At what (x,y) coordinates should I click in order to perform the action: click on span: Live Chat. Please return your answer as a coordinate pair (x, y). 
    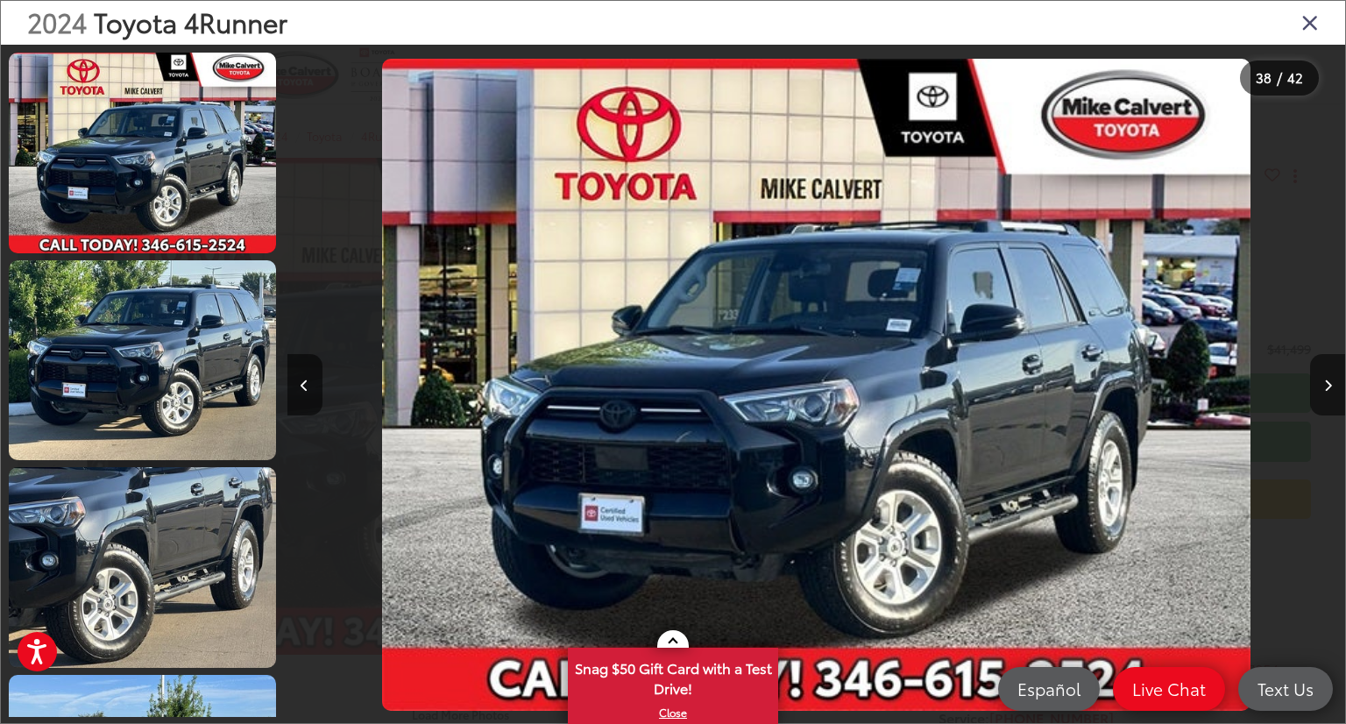
    Looking at the image, I should click on (1169, 688).